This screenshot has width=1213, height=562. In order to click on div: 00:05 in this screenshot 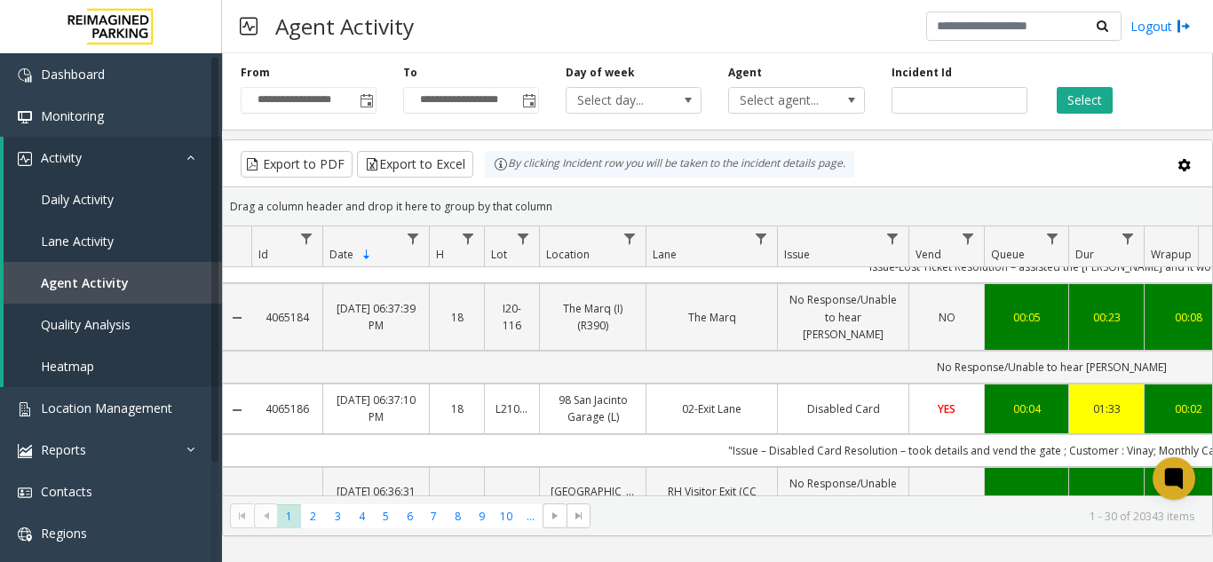, I will do `click(1027, 317)`.